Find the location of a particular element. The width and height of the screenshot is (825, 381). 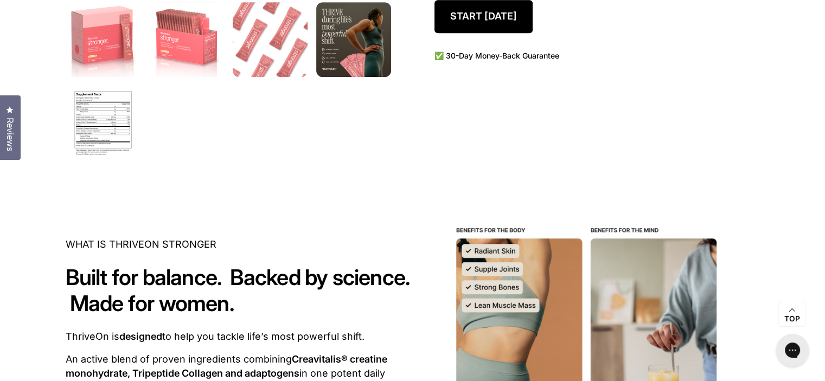

strong: designed is located at coordinates (140, 336).